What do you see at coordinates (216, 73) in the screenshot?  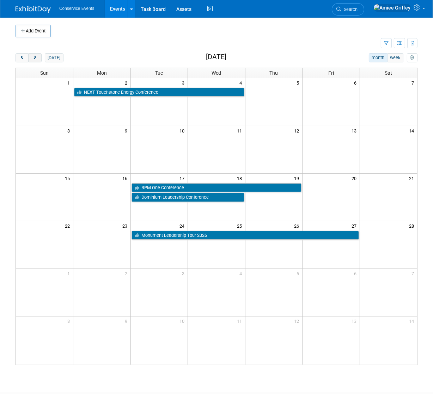 I see `span: Wed` at bounding box center [216, 73].